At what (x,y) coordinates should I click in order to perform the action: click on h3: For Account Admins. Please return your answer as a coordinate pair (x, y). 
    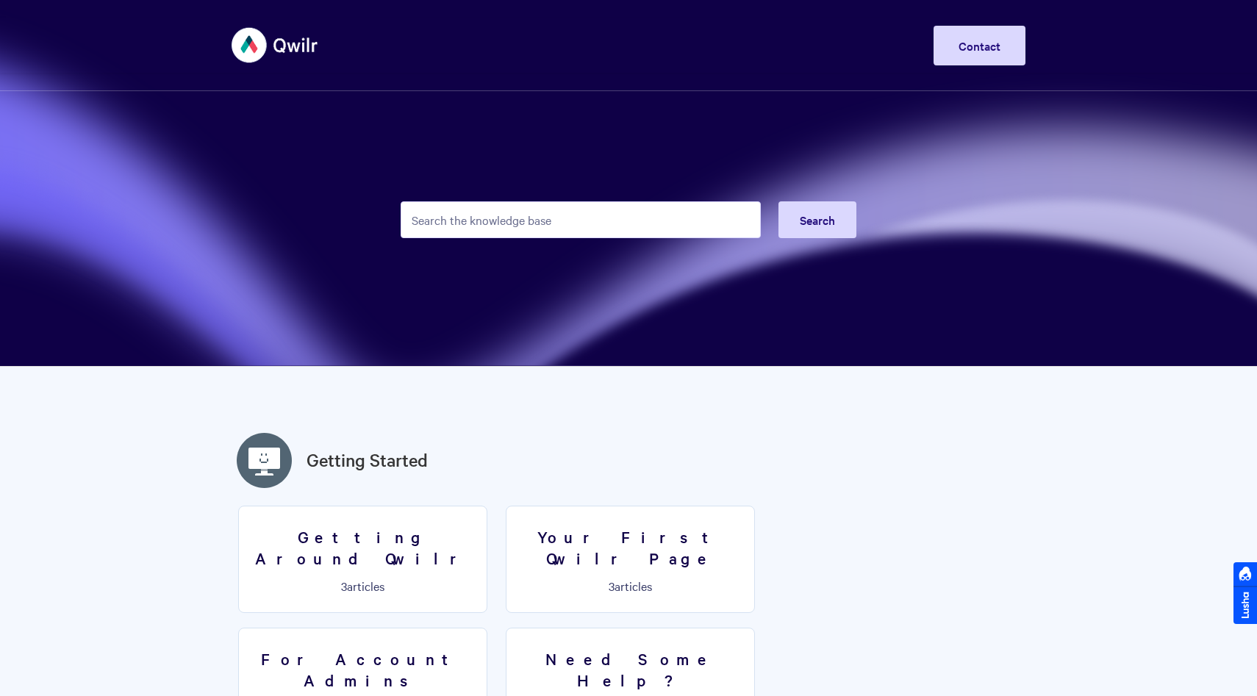
    Looking at the image, I should click on (362, 669).